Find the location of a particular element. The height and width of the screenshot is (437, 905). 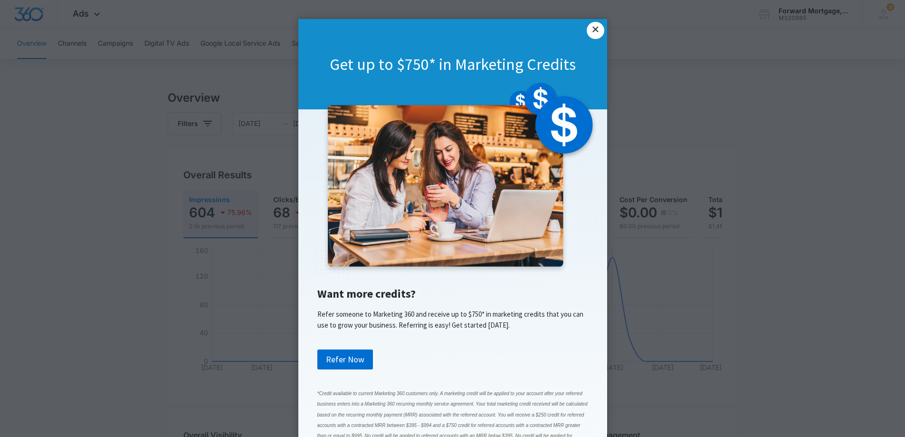

a: Close modal is located at coordinates (595, 30).